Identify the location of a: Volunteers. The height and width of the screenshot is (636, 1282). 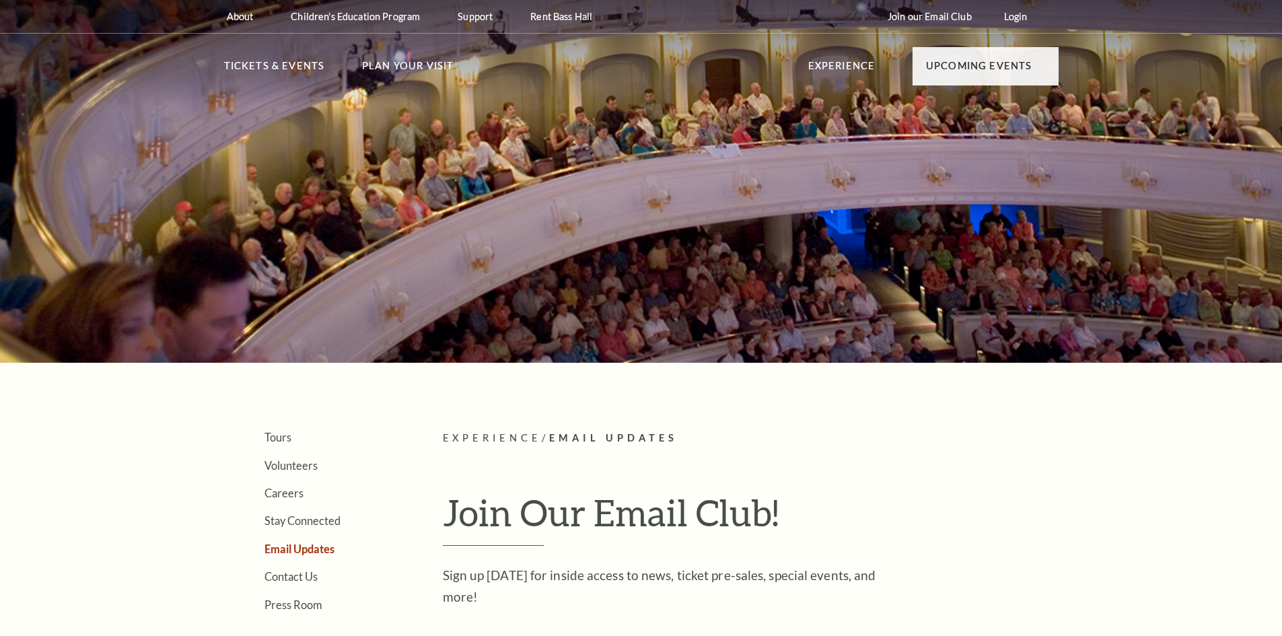
(291, 465).